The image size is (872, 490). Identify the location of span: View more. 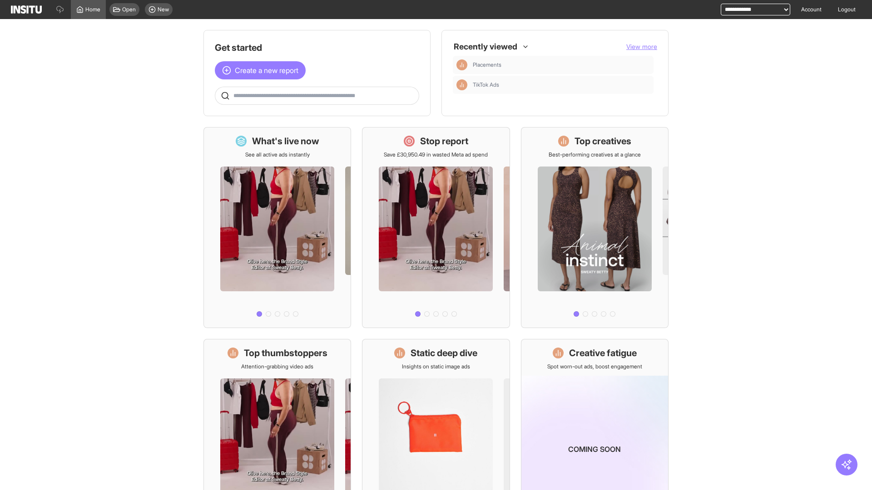
(642, 46).